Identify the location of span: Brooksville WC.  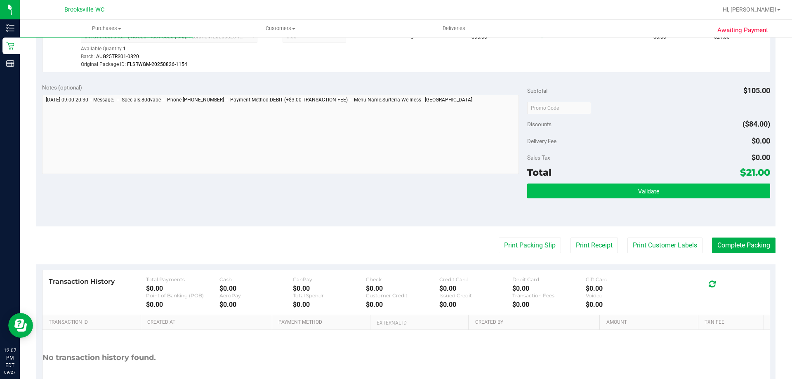
(84, 9).